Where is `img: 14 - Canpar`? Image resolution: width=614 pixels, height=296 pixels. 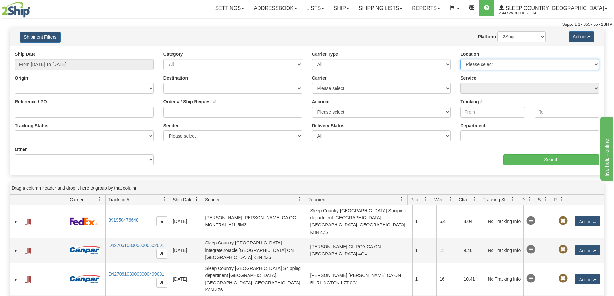 img: 14 - Canpar is located at coordinates (85, 279).